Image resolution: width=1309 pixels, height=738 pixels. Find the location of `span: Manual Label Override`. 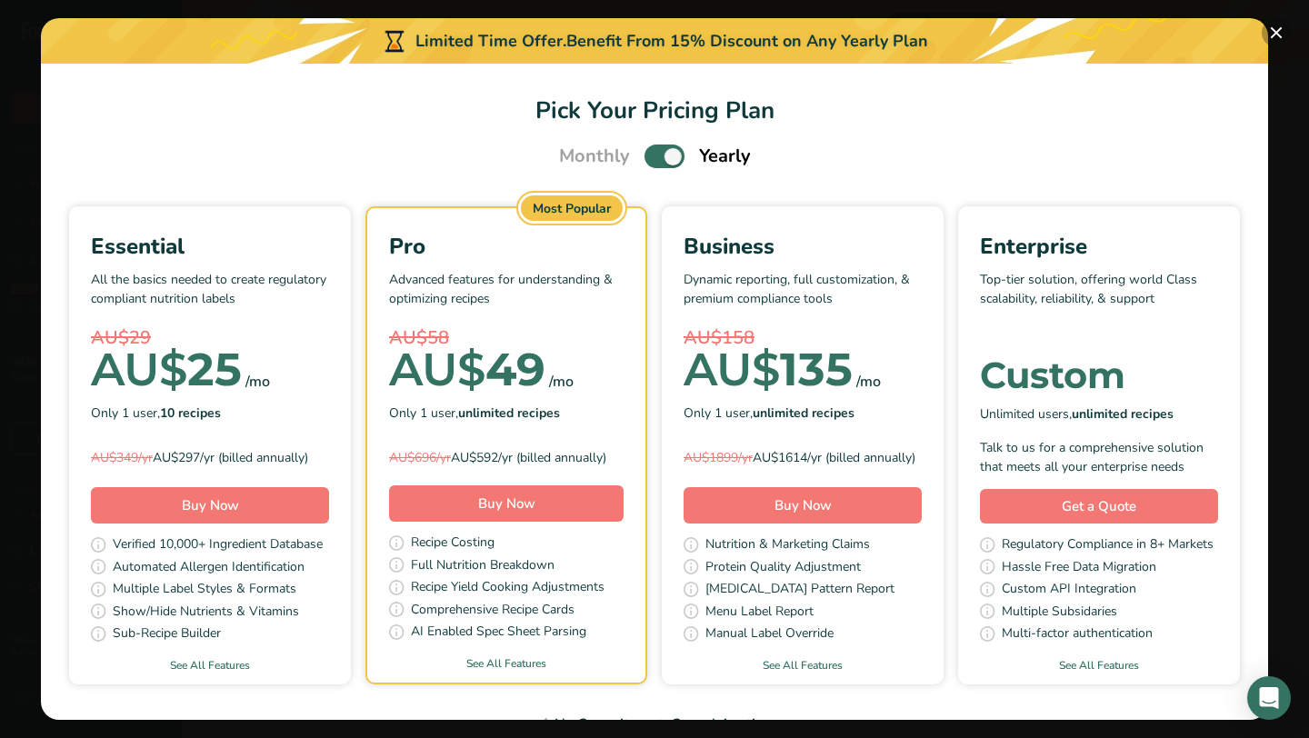

span: Manual Label Override is located at coordinates (769, 635).